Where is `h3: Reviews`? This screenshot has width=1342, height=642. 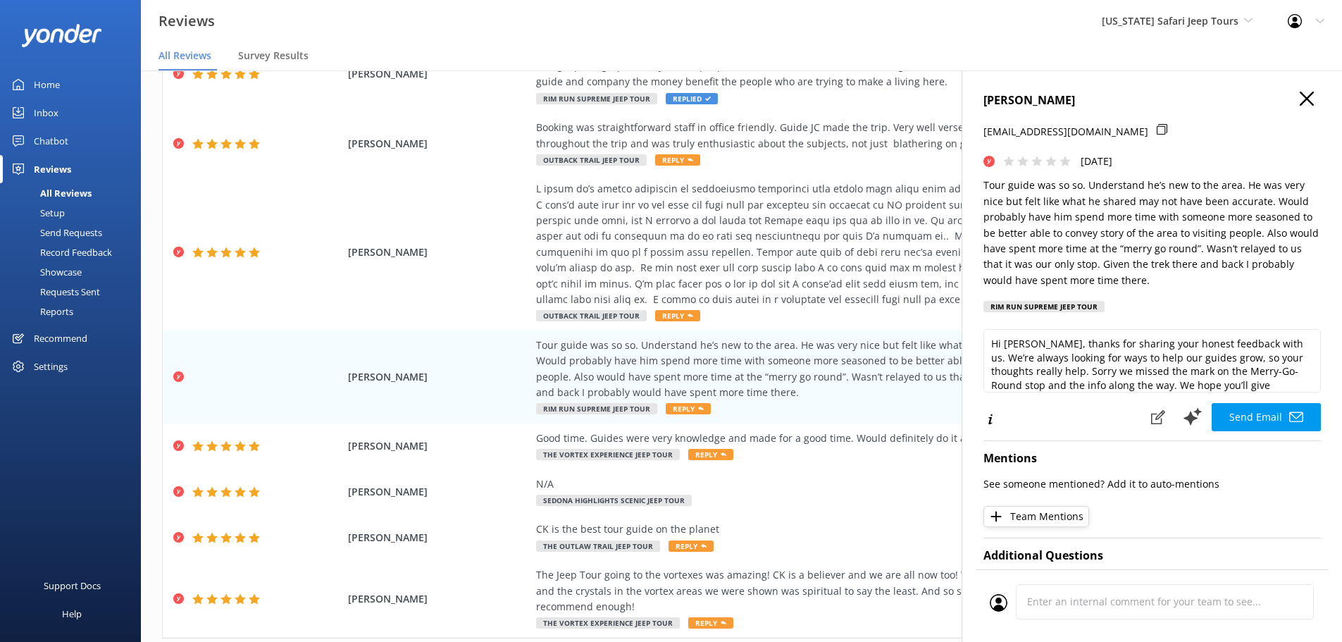 h3: Reviews is located at coordinates (187, 21).